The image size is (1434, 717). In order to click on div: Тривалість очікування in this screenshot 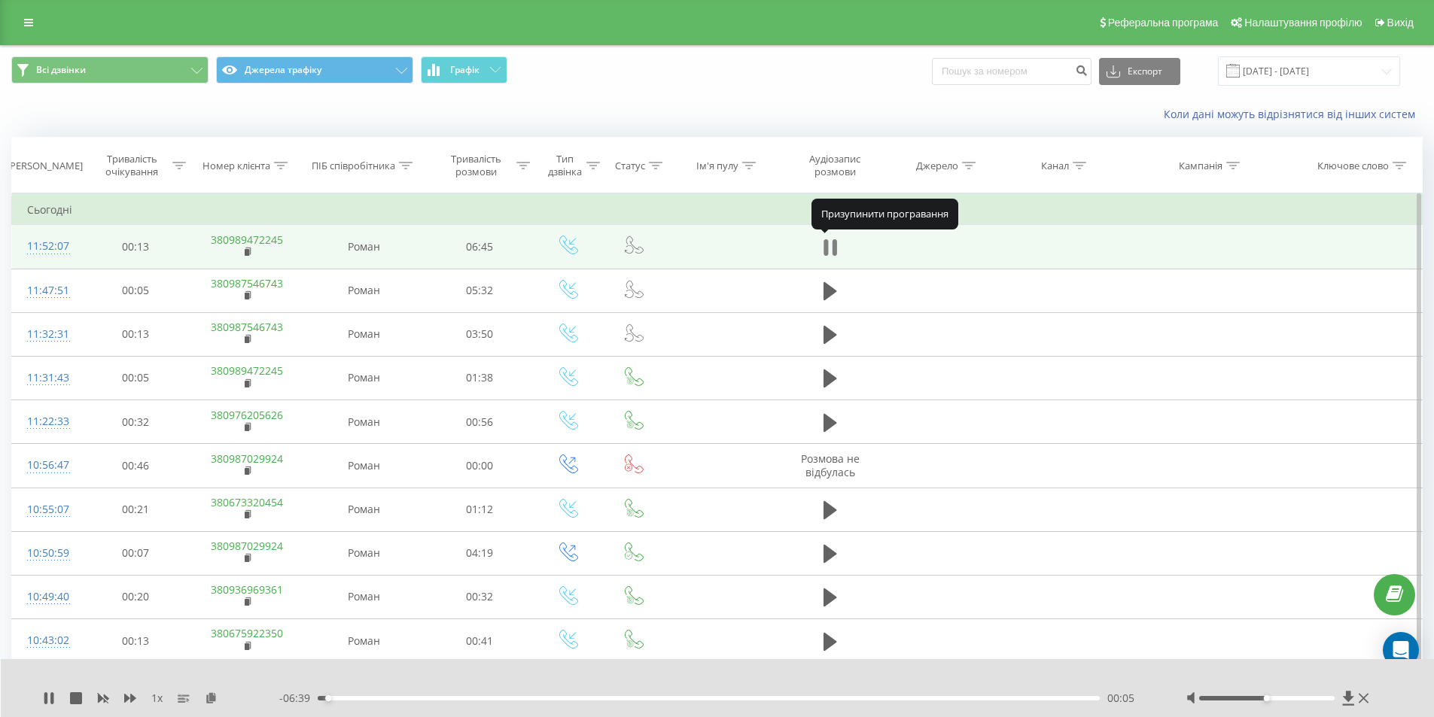, I will do `click(132, 166)`.